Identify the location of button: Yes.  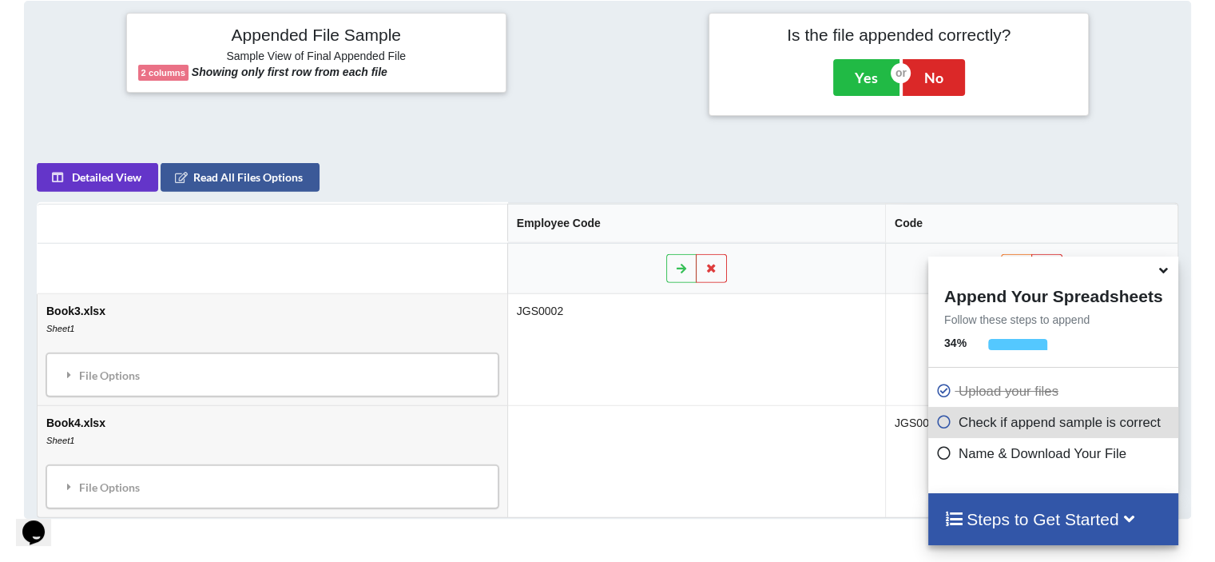
(866, 77).